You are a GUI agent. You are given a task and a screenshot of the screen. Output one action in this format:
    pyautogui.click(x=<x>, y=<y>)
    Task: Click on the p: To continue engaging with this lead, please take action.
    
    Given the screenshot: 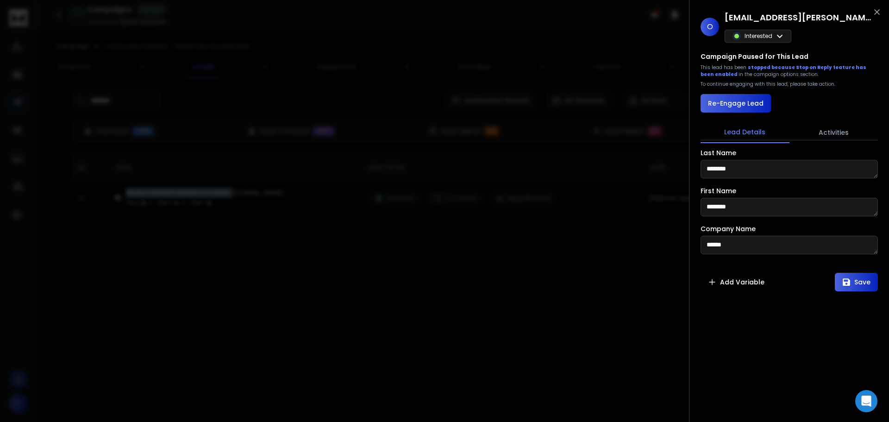 What is the action you would take?
    pyautogui.click(x=768, y=84)
    